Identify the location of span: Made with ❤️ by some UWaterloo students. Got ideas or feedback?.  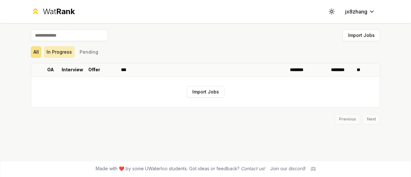
(180, 168).